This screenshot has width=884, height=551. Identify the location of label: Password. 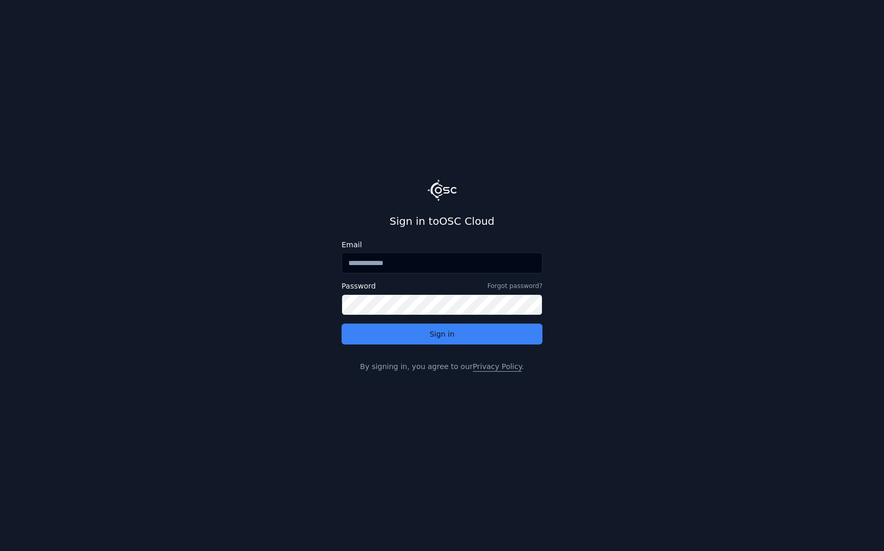
(358, 286).